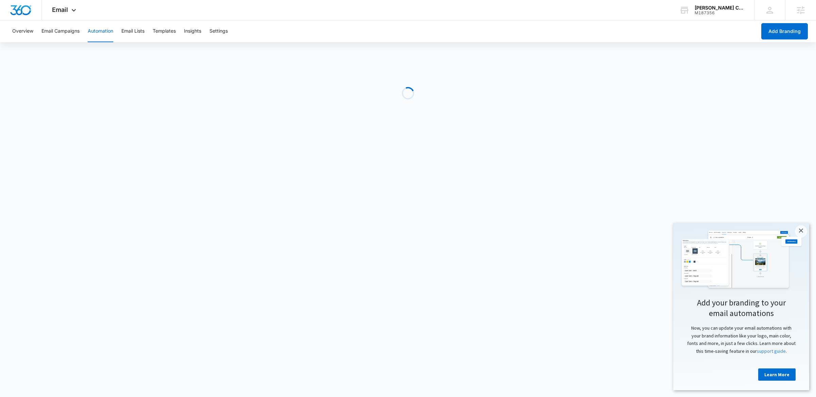 The height and width of the screenshot is (397, 816). What do you see at coordinates (68, 116) in the screenshot?
I see `p: Now, you can update your email automations with your brand information like your logo, main color...` at bounding box center [68, 116].